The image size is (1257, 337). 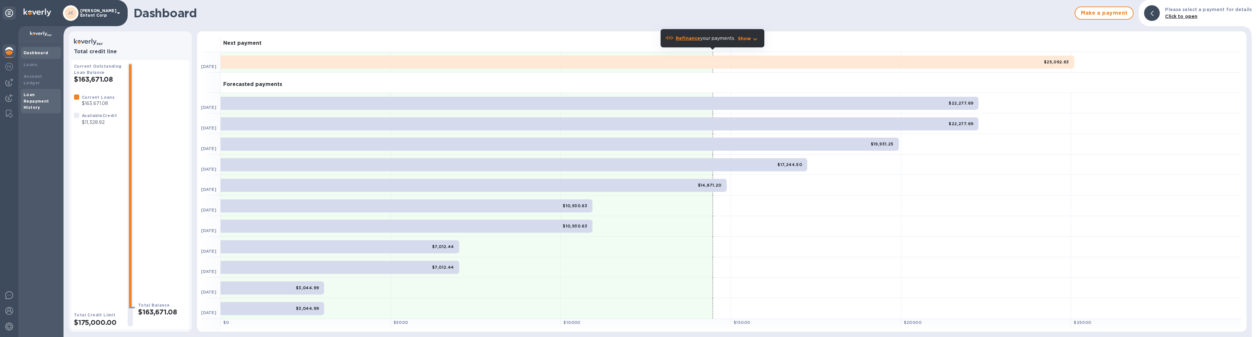 What do you see at coordinates (71, 13) in the screenshot?
I see `b: JC` at bounding box center [71, 13].